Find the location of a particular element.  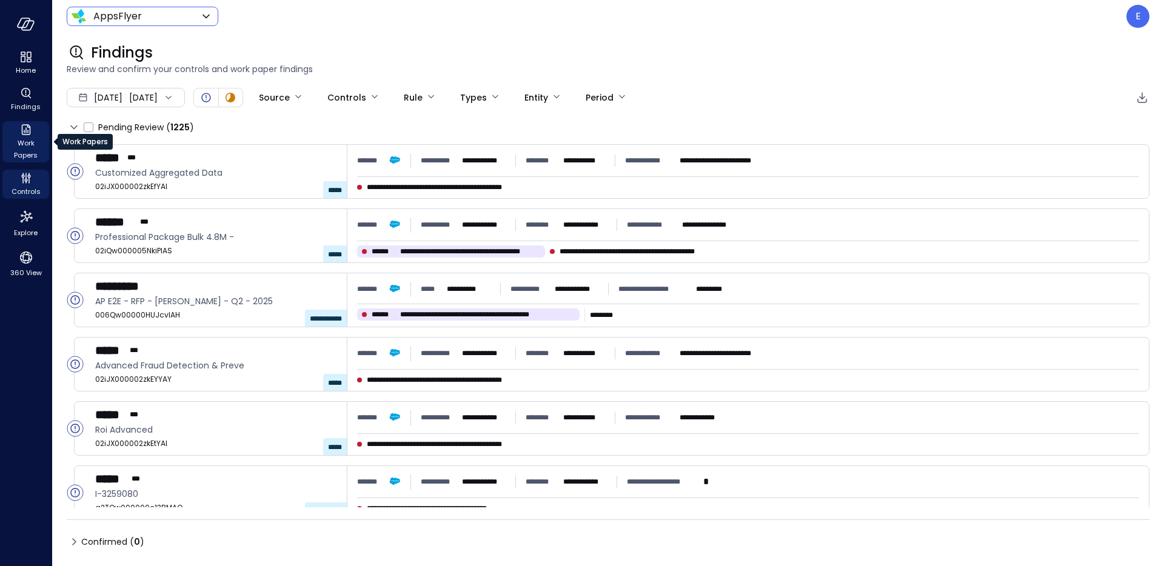

span: 02iJX000002zkEtYAI is located at coordinates (216, 444).